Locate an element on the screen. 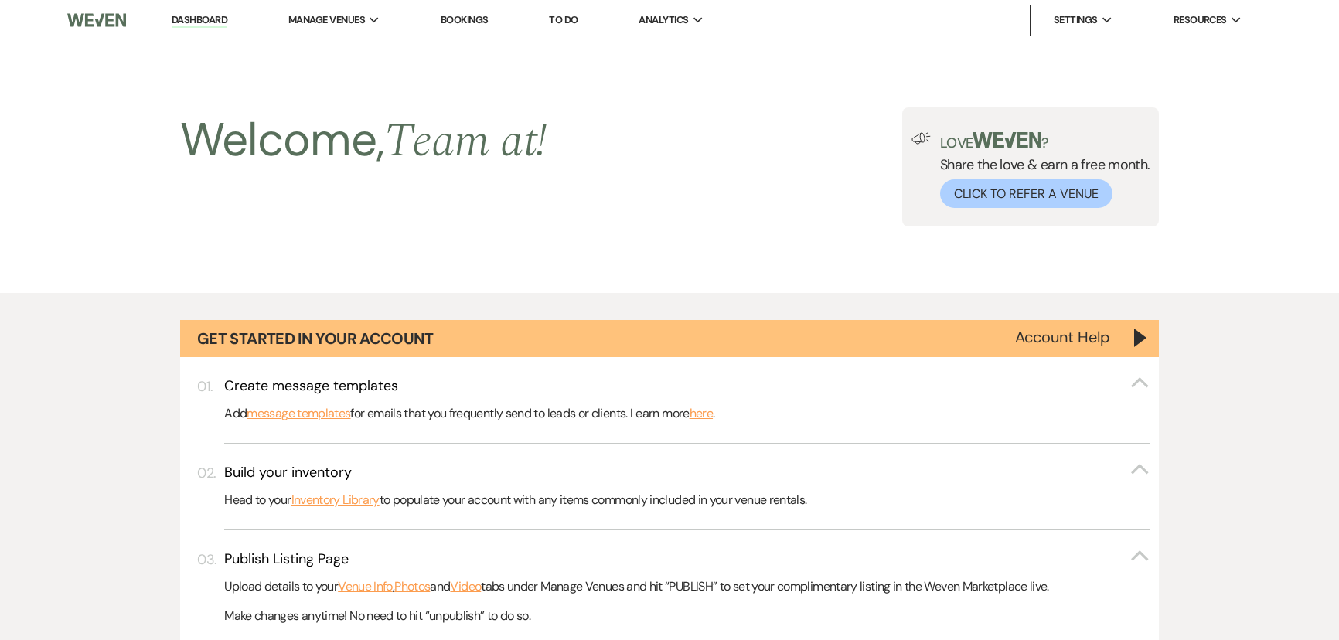 Image resolution: width=1339 pixels, height=640 pixels. img: Weven Logo is located at coordinates (97, 20).